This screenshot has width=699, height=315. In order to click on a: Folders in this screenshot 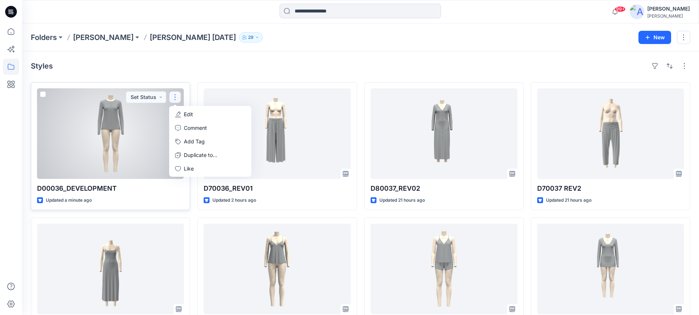, I will do `click(44, 37)`.